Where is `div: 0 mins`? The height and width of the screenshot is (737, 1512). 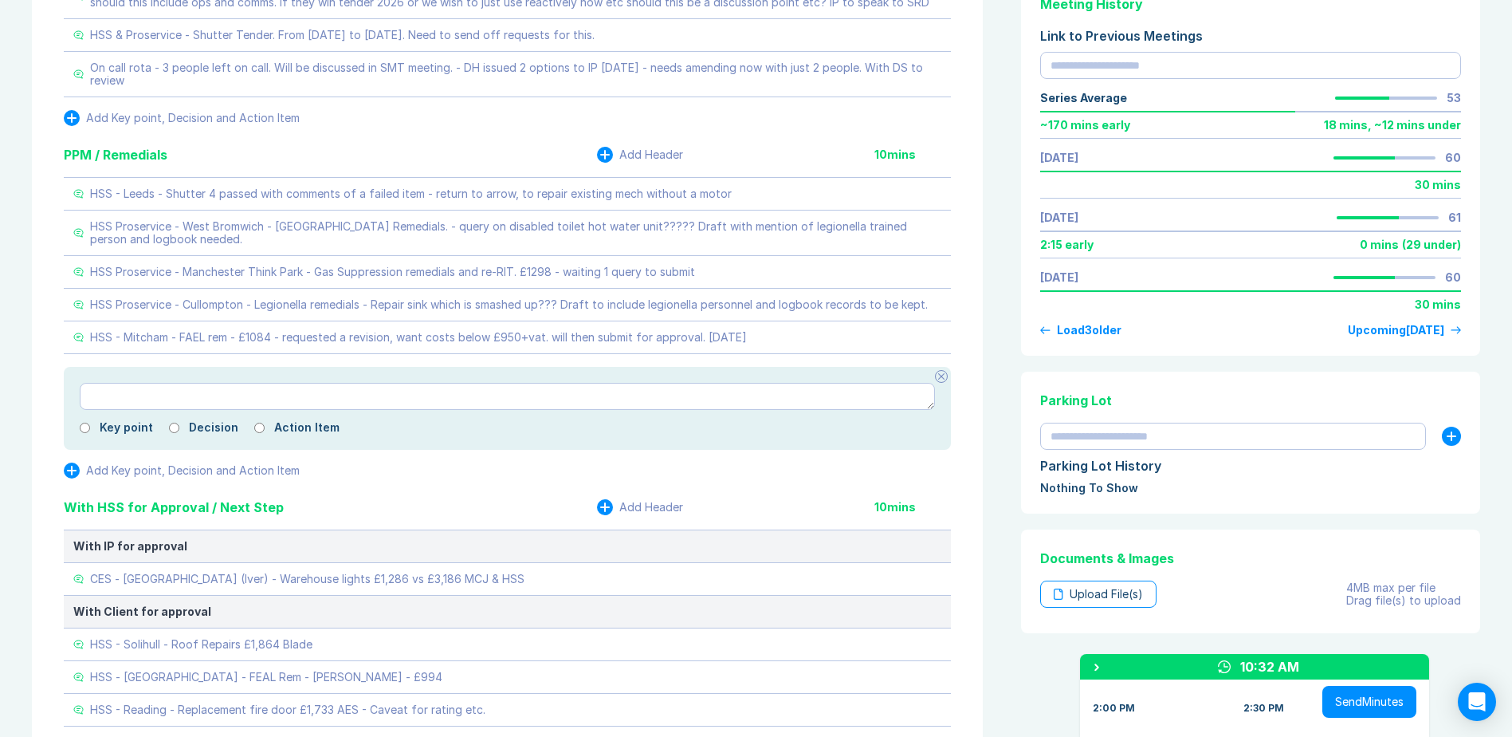
div: 0 mins is located at coordinates (1379, 245).